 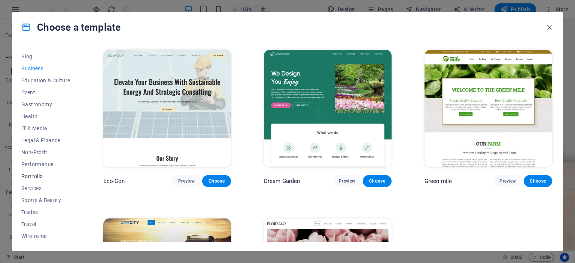 What do you see at coordinates (46, 152) in the screenshot?
I see `span: Non-Profit` at bounding box center [46, 152].